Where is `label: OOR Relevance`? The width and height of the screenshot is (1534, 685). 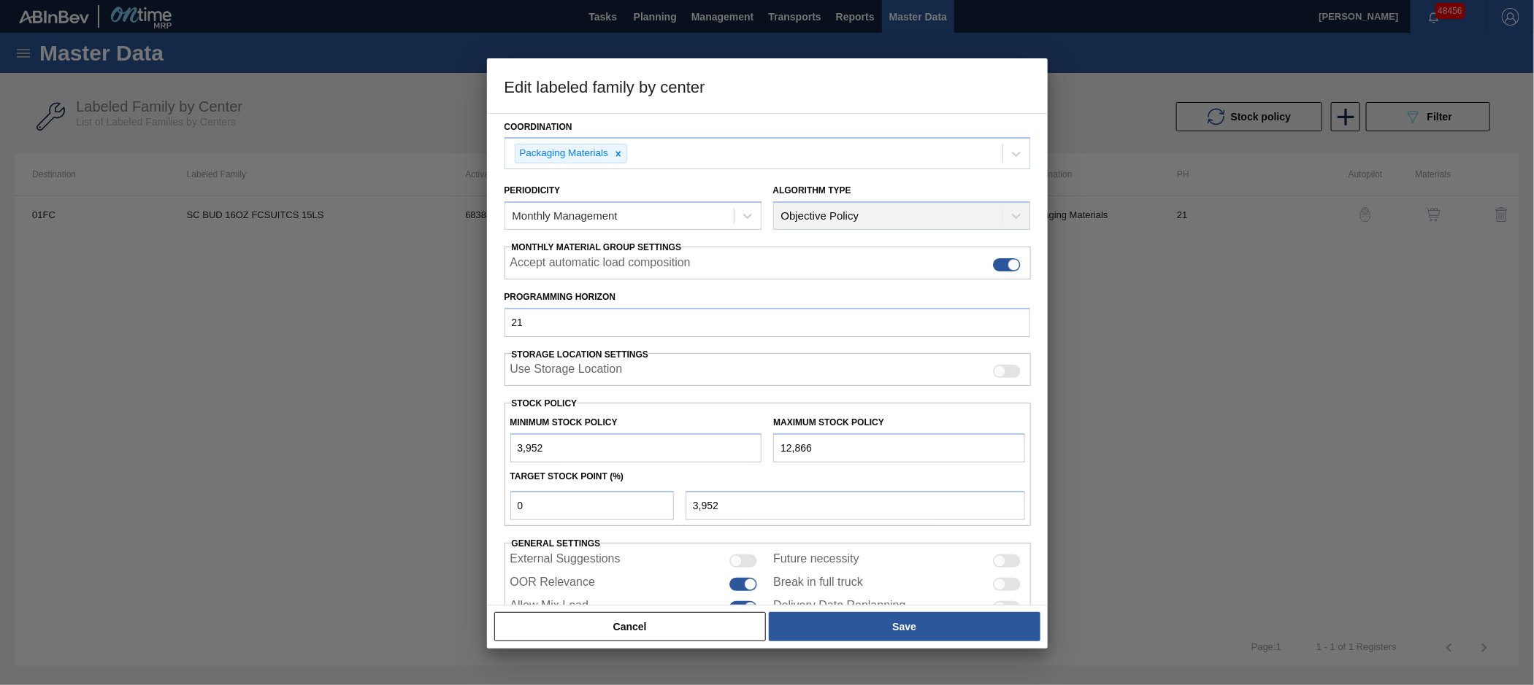
label: OOR Relevance is located at coordinates (553, 585).